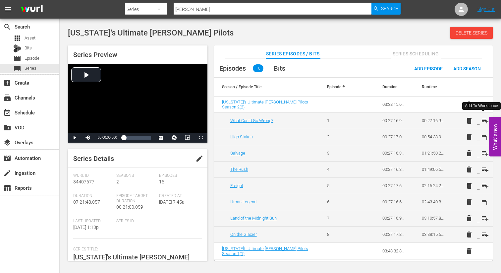 The width and height of the screenshot is (501, 273). What do you see at coordinates (244, 234) in the screenshot?
I see `a: On the Glacier` at bounding box center [244, 234].